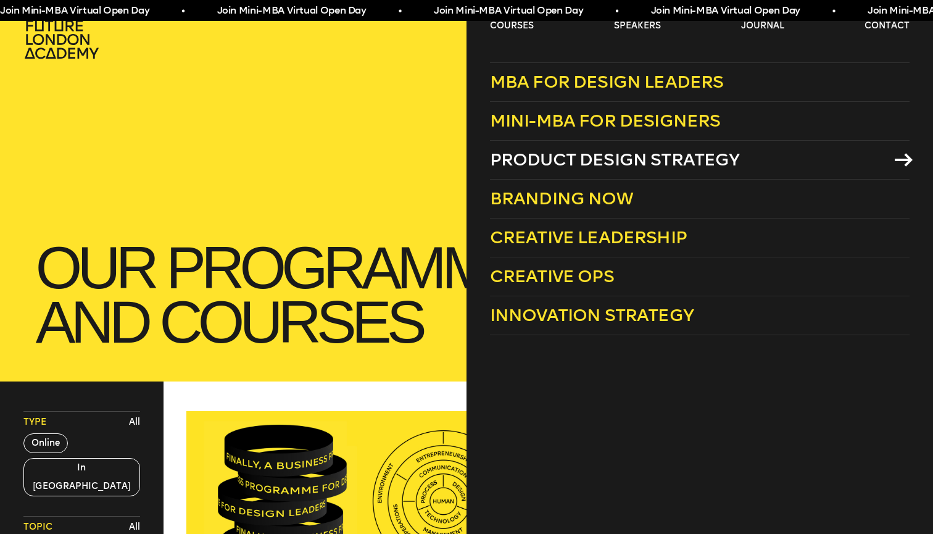 Image resolution: width=933 pixels, height=534 pixels. Describe the element at coordinates (606, 81) in the screenshot. I see `span: MBA for Design Leaders` at that location.